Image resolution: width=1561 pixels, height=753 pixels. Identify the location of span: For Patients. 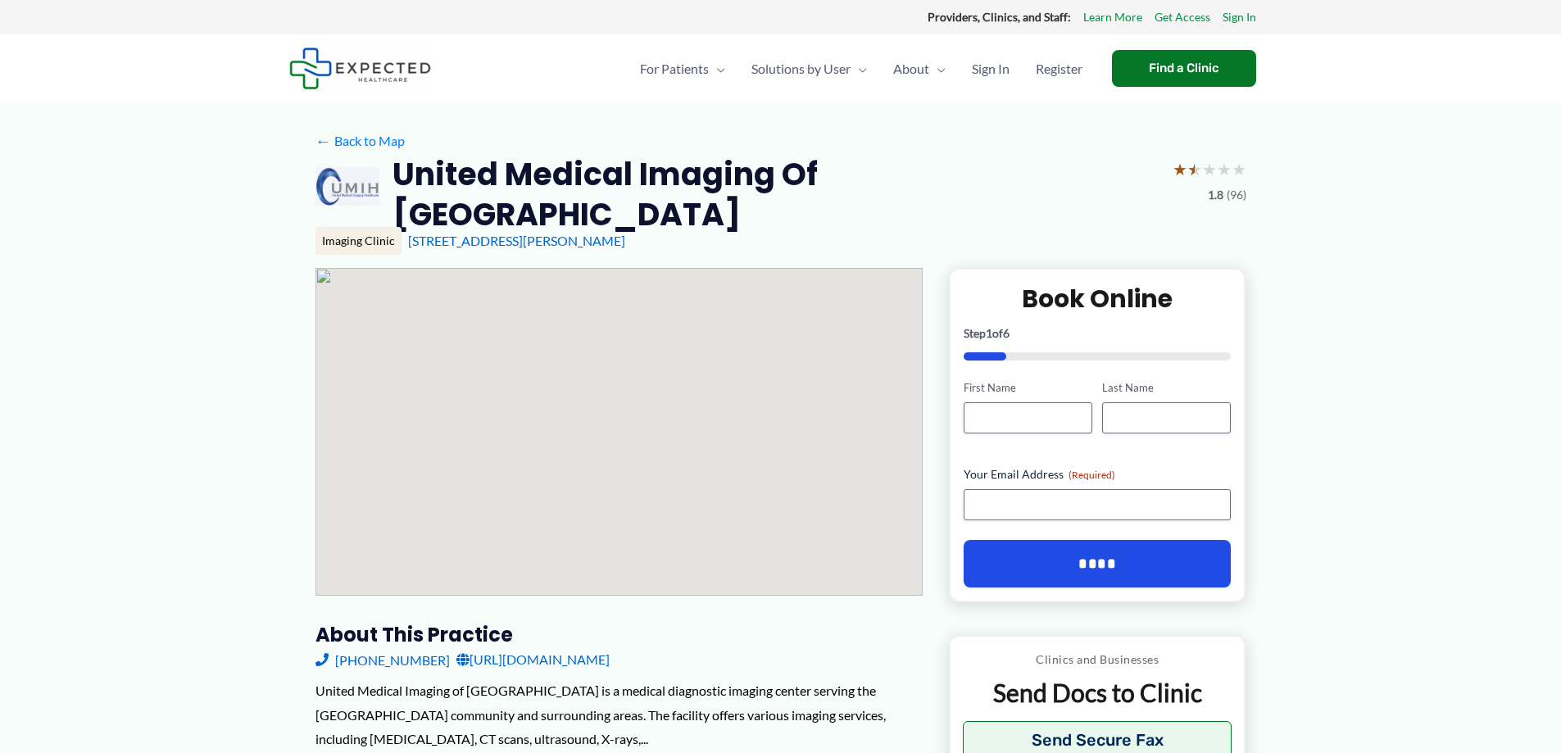
(674, 69).